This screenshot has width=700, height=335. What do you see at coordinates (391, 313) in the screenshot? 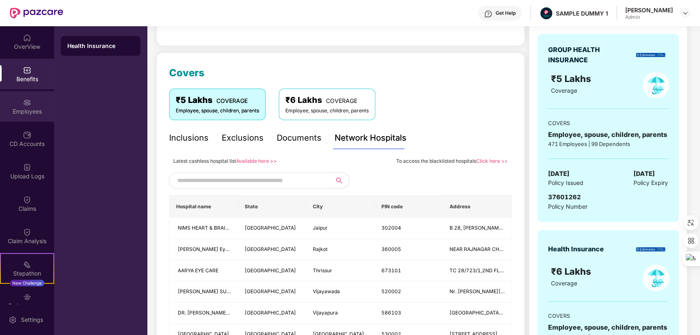
I see `span: 586103` at bounding box center [391, 313].